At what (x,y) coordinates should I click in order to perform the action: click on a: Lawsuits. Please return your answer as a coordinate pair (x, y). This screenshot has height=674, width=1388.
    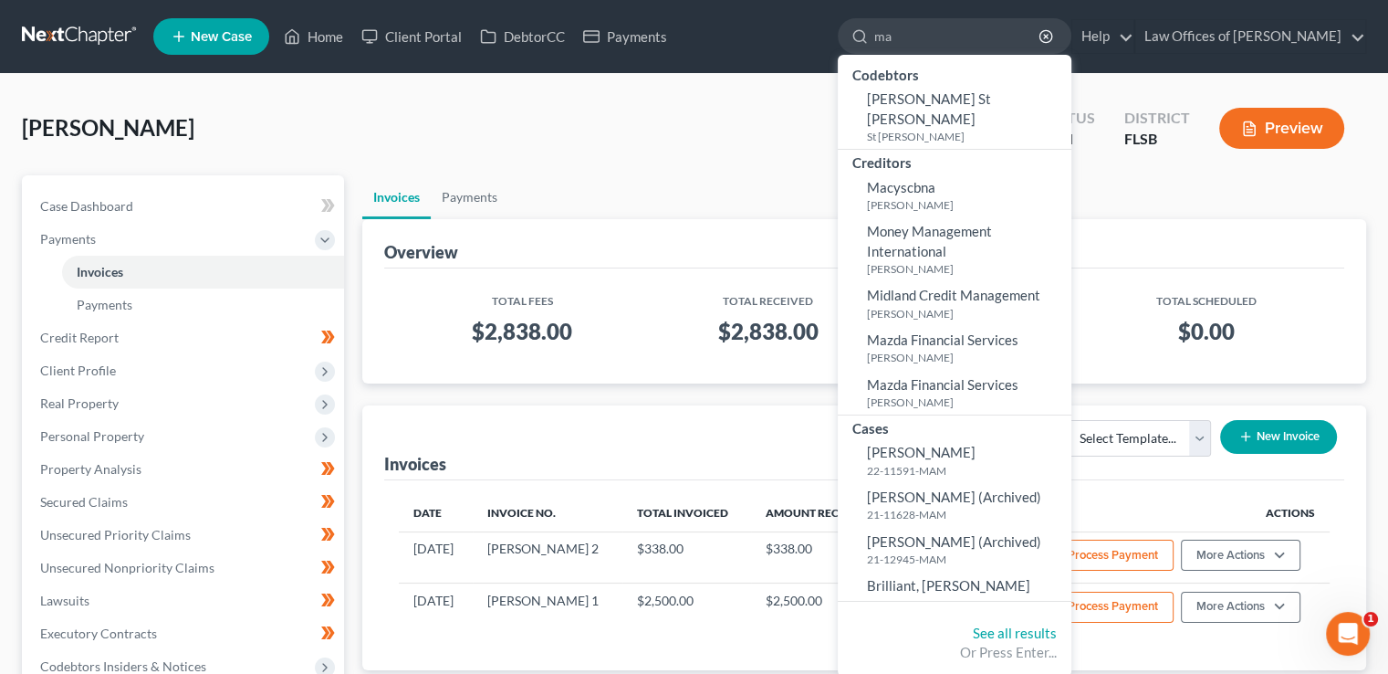
    Looking at the image, I should click on (184, 601).